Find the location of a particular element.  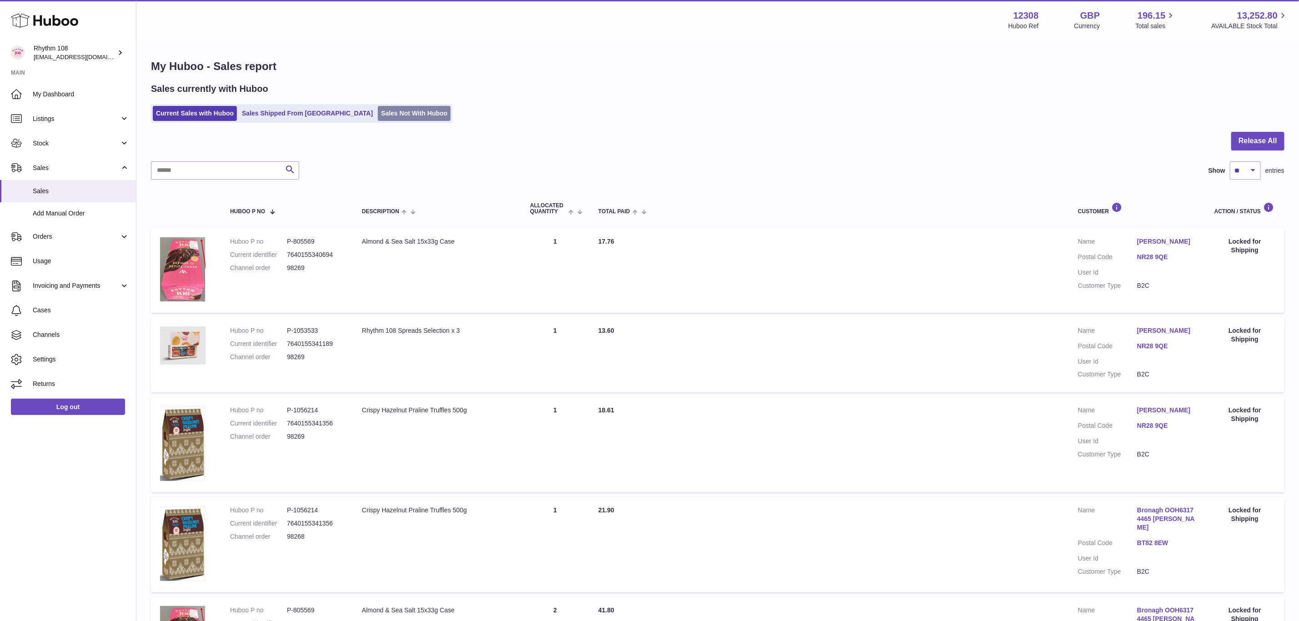

span: 21.90 is located at coordinates (606, 510).